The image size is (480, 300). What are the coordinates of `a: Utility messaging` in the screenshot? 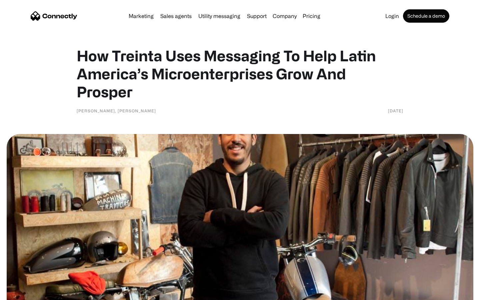 It's located at (219, 16).